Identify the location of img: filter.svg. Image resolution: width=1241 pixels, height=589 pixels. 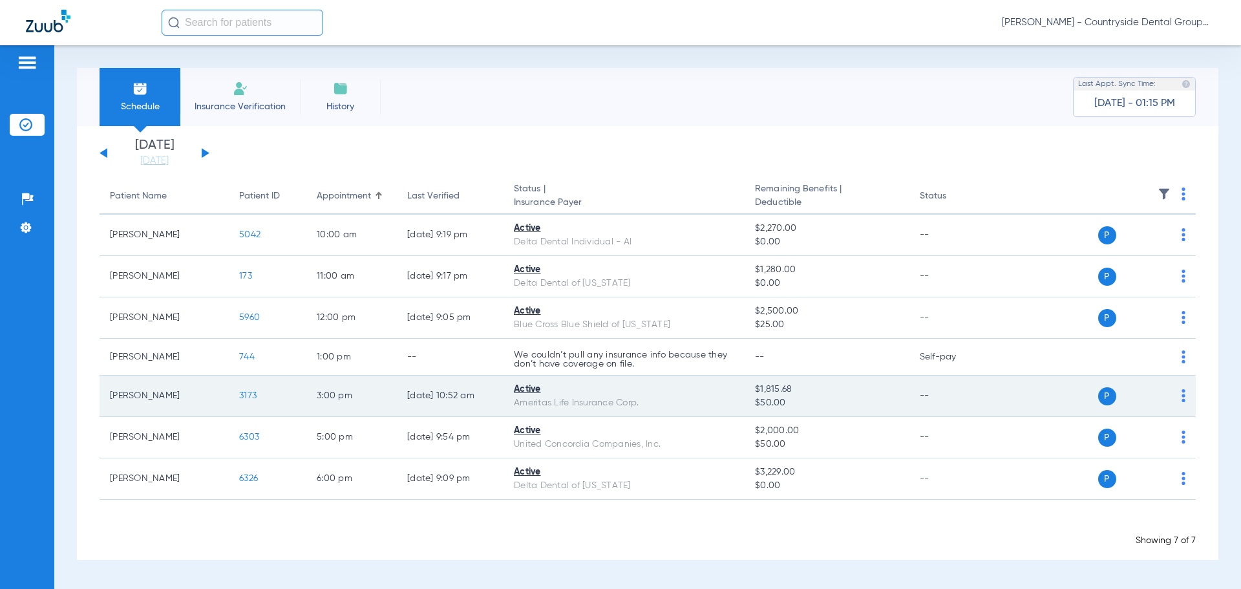
(1164, 194).